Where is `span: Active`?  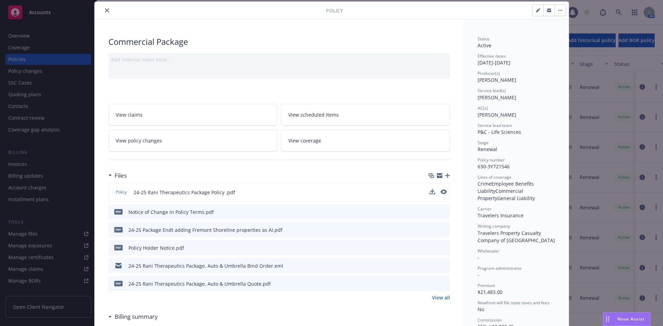
span: Active is located at coordinates (485, 45).